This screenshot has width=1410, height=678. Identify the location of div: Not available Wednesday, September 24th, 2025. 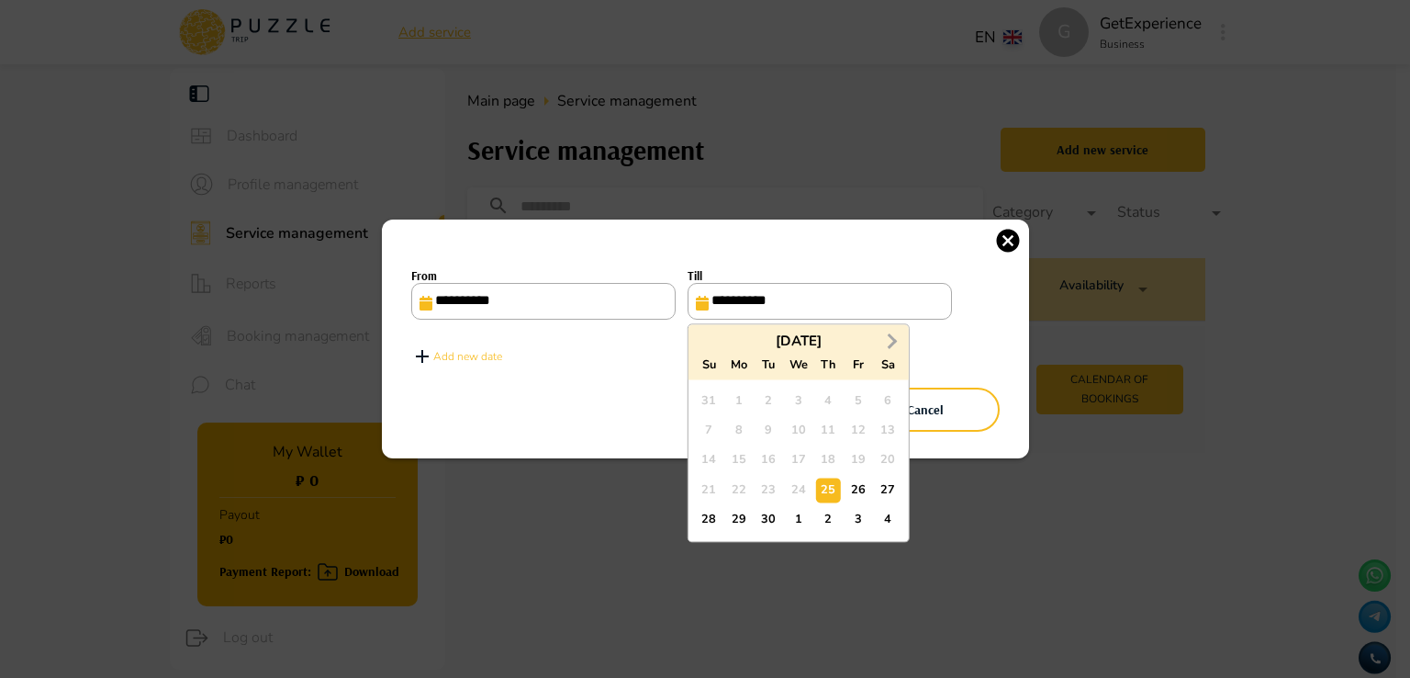
(798, 489).